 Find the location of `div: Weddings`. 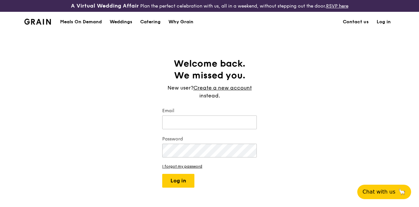

div: Weddings is located at coordinates (121, 22).